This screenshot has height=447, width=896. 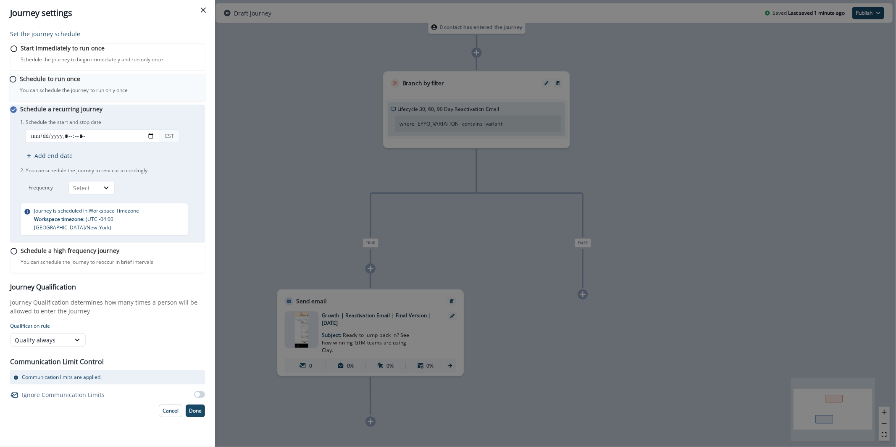 I want to click on div: Journey settings, so click(x=108, y=13).